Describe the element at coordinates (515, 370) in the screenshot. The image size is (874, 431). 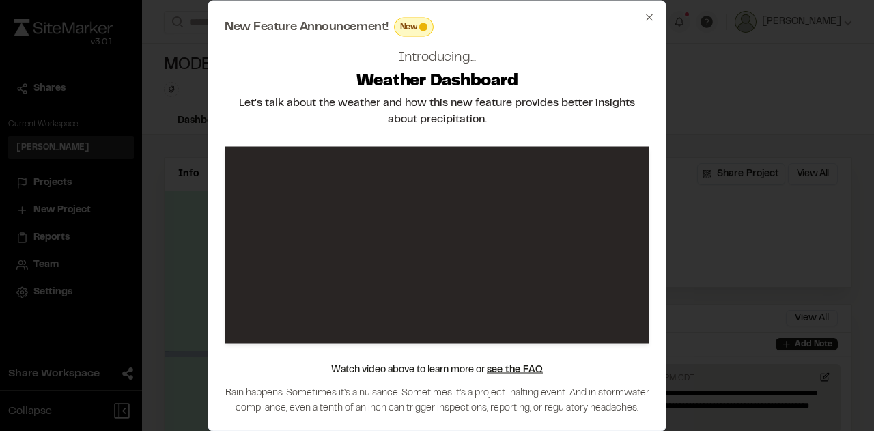
I see `a: see the FAQ` at that location.